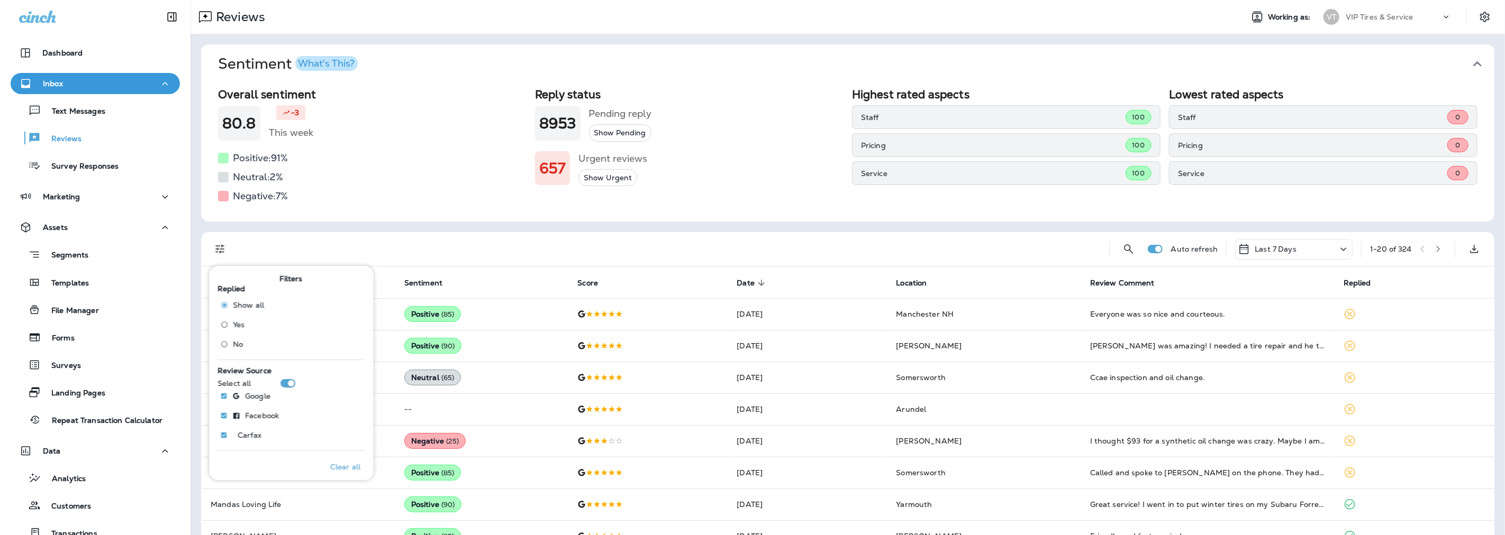 This screenshot has width=1505, height=535. What do you see at coordinates (746, 283) in the screenshot?
I see `span: Date` at bounding box center [746, 283].